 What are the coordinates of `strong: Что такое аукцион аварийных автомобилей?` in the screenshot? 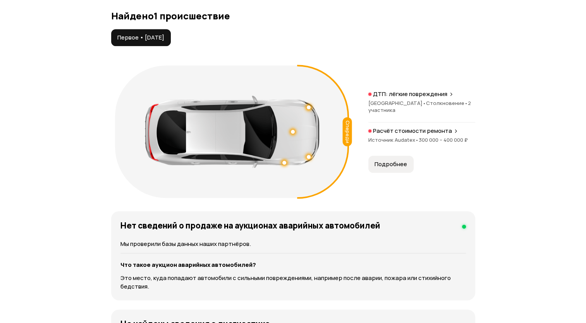 It's located at (188, 265).